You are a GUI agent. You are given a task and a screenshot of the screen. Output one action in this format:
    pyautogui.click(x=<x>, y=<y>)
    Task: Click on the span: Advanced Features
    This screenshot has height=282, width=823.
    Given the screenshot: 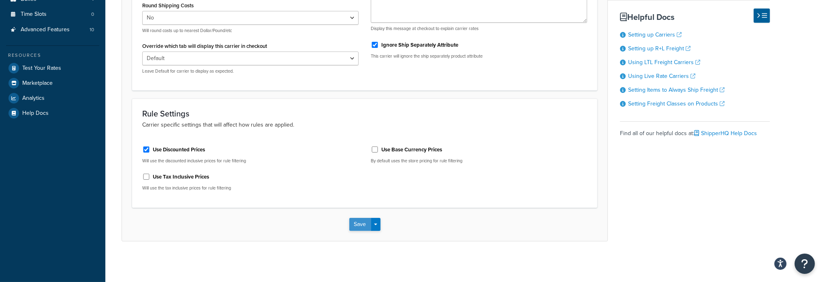 What is the action you would take?
    pyautogui.click(x=45, y=30)
    